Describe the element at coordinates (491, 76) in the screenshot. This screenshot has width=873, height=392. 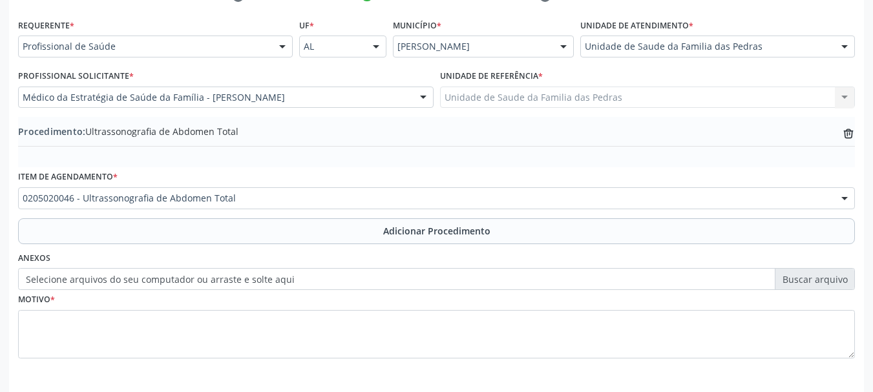
I see `label: Unidade de referência` at that location.